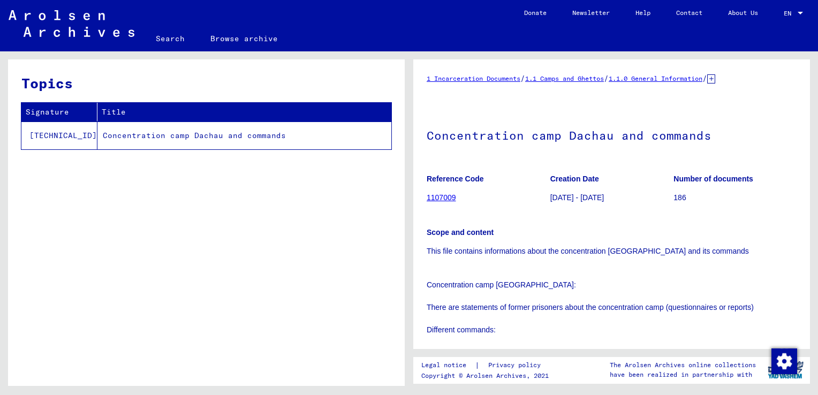 The image size is (818, 395). What do you see at coordinates (713, 179) in the screenshot?
I see `b: Number of documents` at bounding box center [713, 179].